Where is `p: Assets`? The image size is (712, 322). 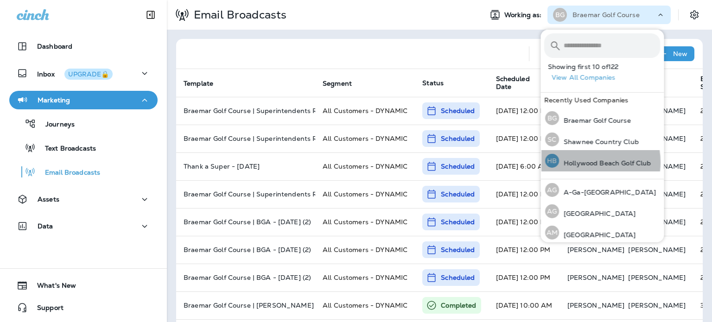
p: Assets is located at coordinates (48, 199).